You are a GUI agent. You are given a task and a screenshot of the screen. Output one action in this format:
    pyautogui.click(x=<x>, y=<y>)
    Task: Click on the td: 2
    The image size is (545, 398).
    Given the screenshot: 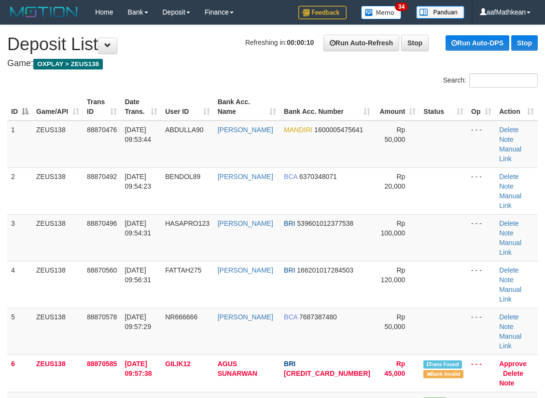 What is the action you would take?
    pyautogui.click(x=20, y=191)
    